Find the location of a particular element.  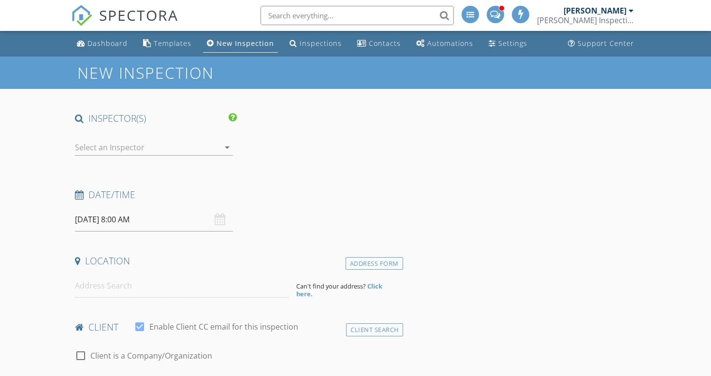

span: Can't find your address? is located at coordinates (331, 286).